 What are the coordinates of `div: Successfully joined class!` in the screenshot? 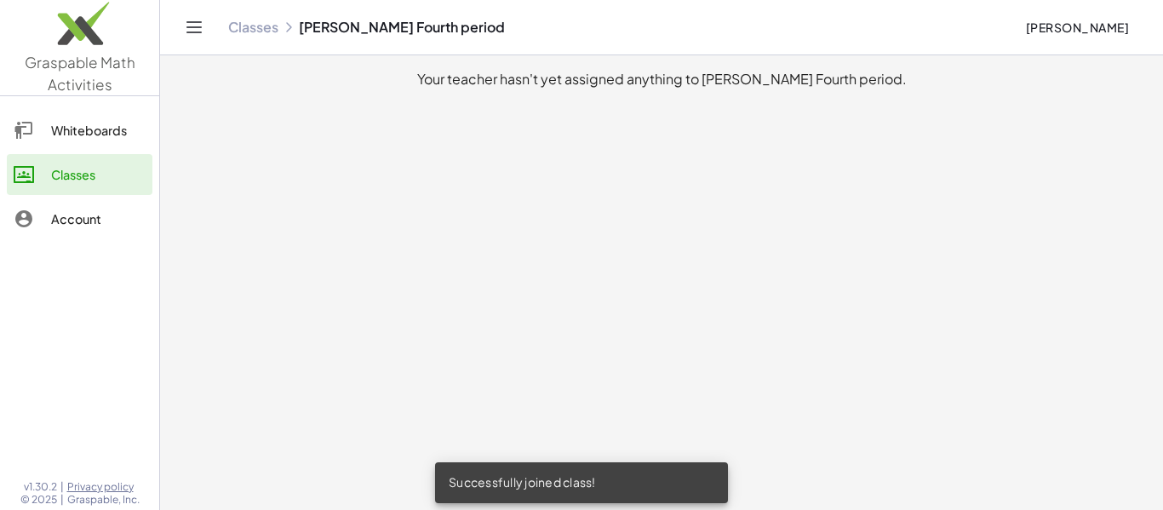 It's located at (582, 483).